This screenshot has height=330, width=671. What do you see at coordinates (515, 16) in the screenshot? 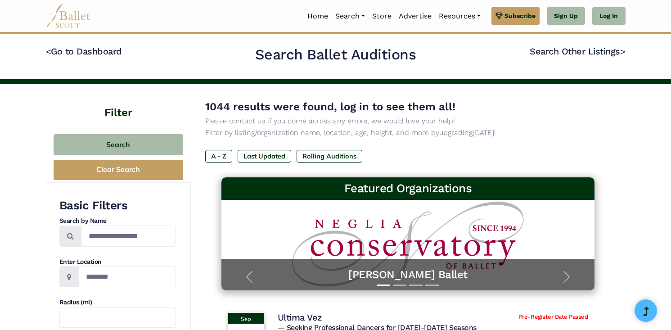
I see `a: Subscribe` at bounding box center [515, 16].